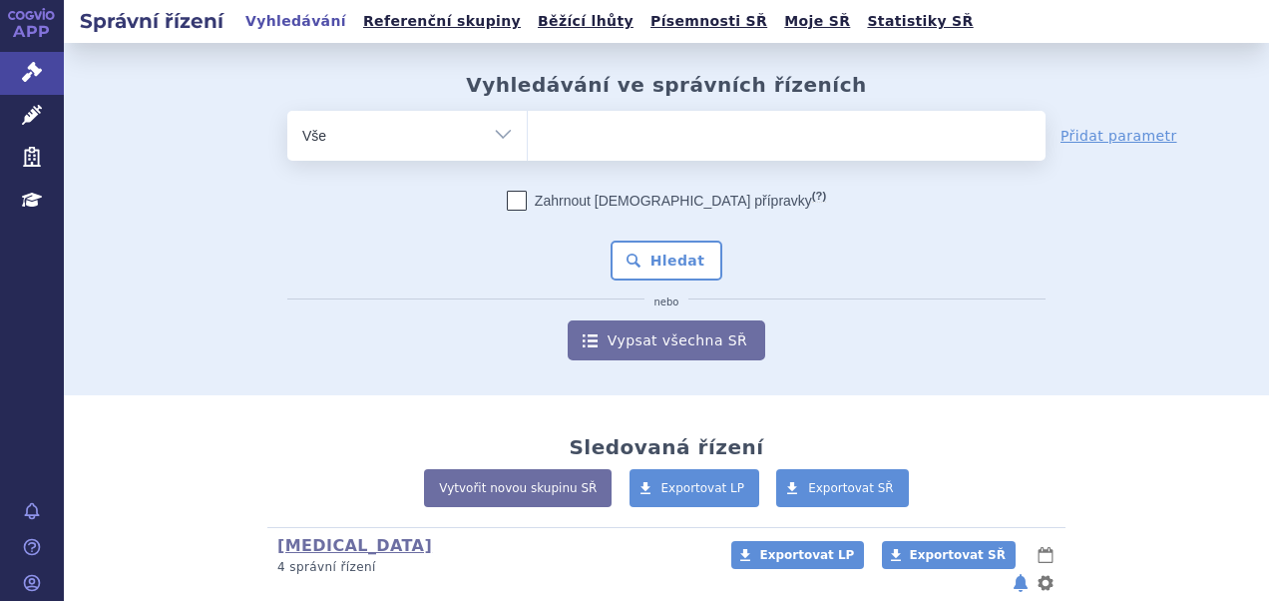  What do you see at coordinates (152, 21) in the screenshot?
I see `h2: Správní řízení` at bounding box center [152, 21].